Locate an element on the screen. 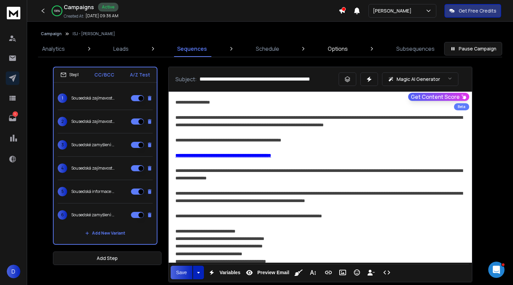  span: Preview Email is located at coordinates (273, 273).